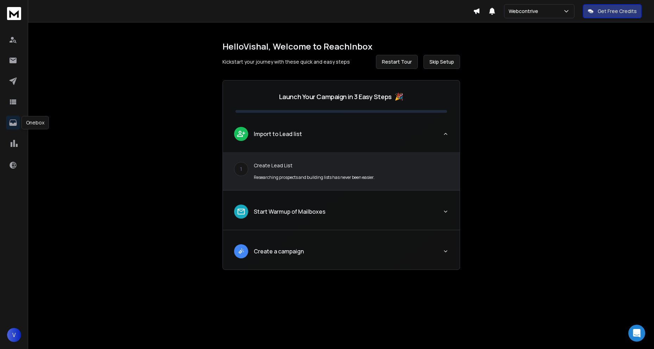 The height and width of the screenshot is (349, 654). What do you see at coordinates (35, 123) in the screenshot?
I see `div: Onebox` at bounding box center [35, 123].